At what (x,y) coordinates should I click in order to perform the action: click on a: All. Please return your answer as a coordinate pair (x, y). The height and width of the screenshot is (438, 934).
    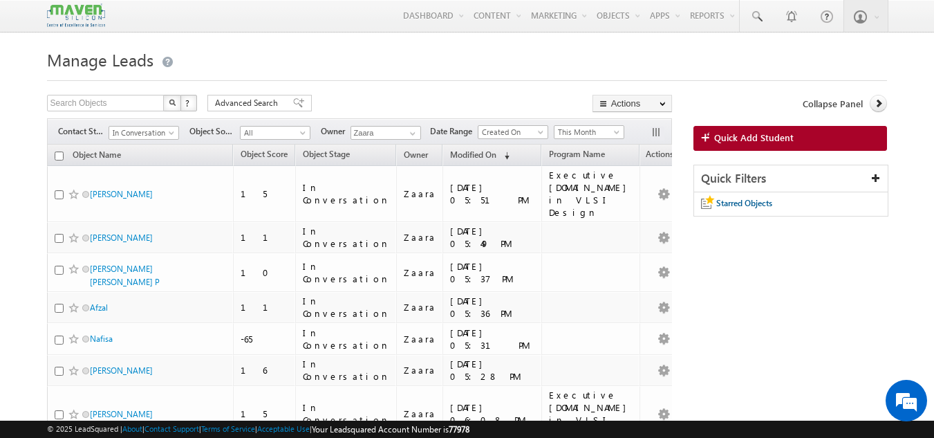
    Looking at the image, I should click on (275, 133).